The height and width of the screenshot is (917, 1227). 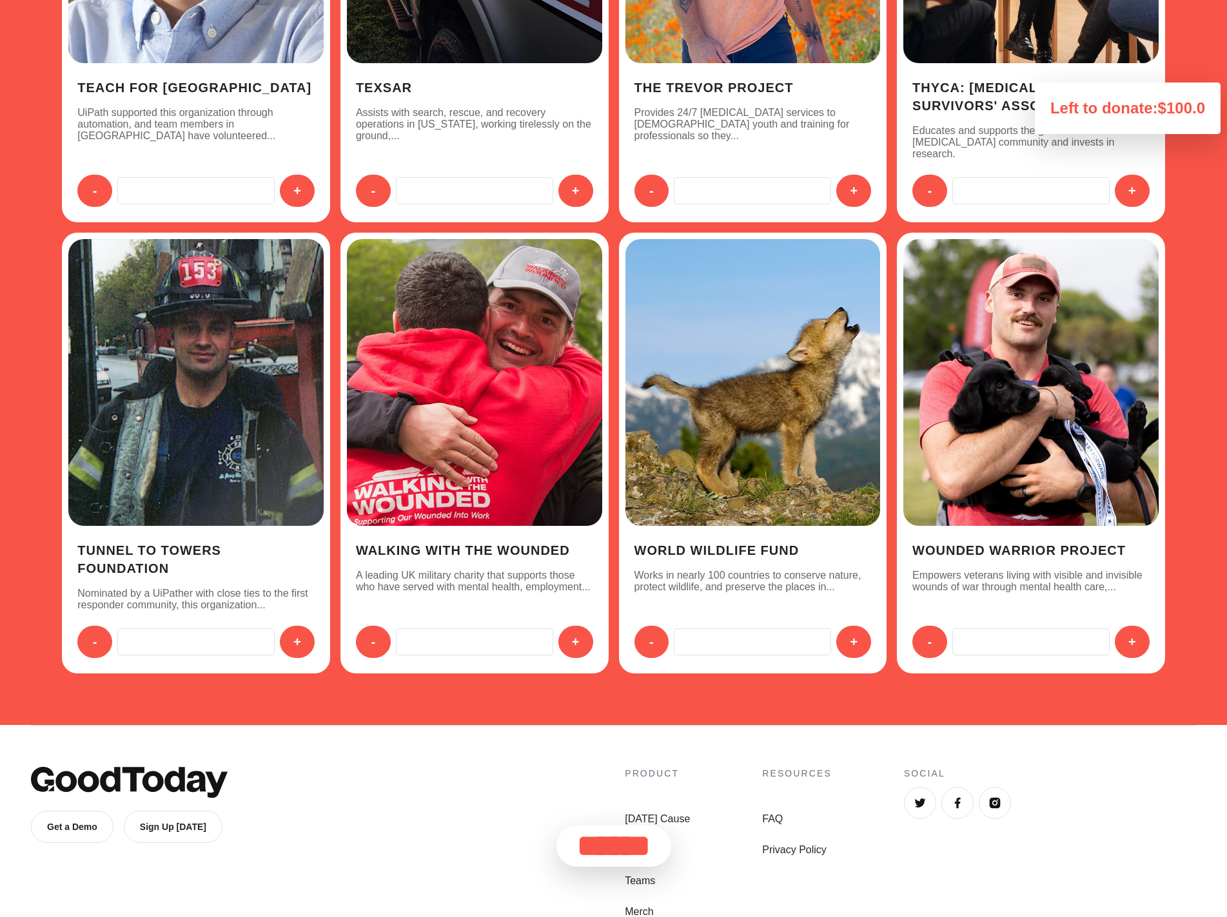 What do you see at coordinates (957, 803) in the screenshot?
I see `a: Facebook` at bounding box center [957, 803].